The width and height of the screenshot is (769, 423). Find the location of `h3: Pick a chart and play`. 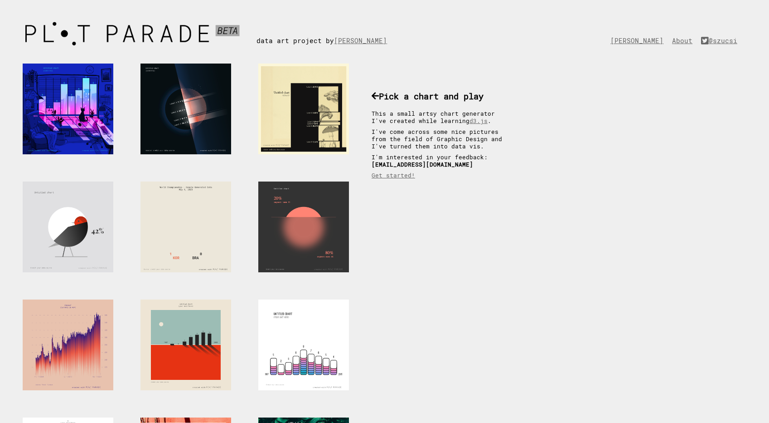

h3: Pick a chart and play is located at coordinates (442, 96).